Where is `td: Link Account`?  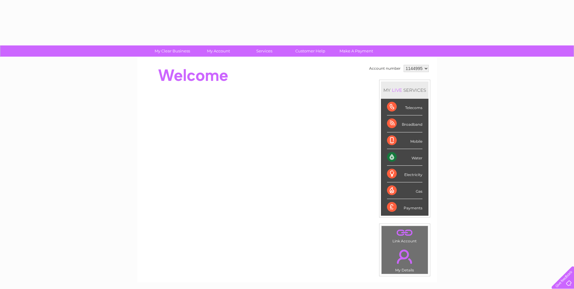
td: Link Account is located at coordinates (404, 235).